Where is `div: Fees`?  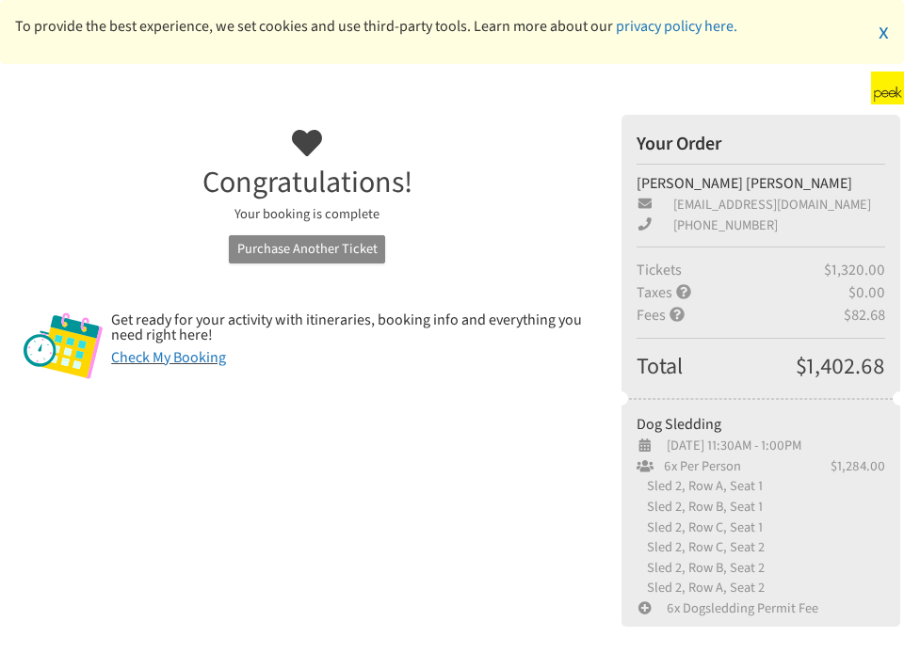 div: Fees is located at coordinates (740, 315).